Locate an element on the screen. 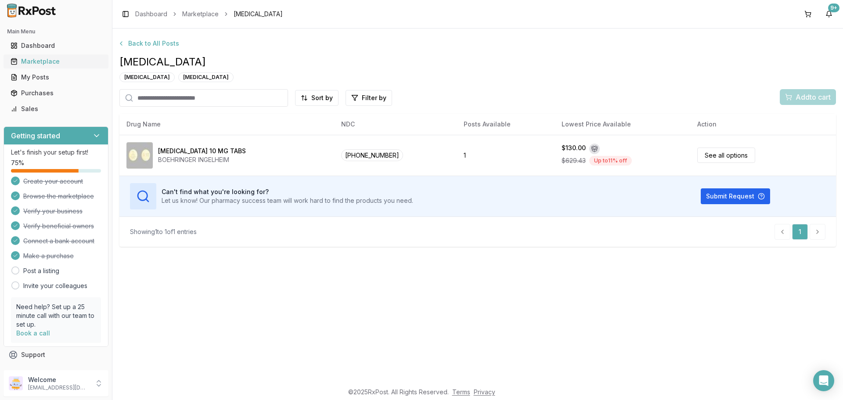 This screenshot has height=400, width=843. span: Browse the marketplace is located at coordinates (58, 196).